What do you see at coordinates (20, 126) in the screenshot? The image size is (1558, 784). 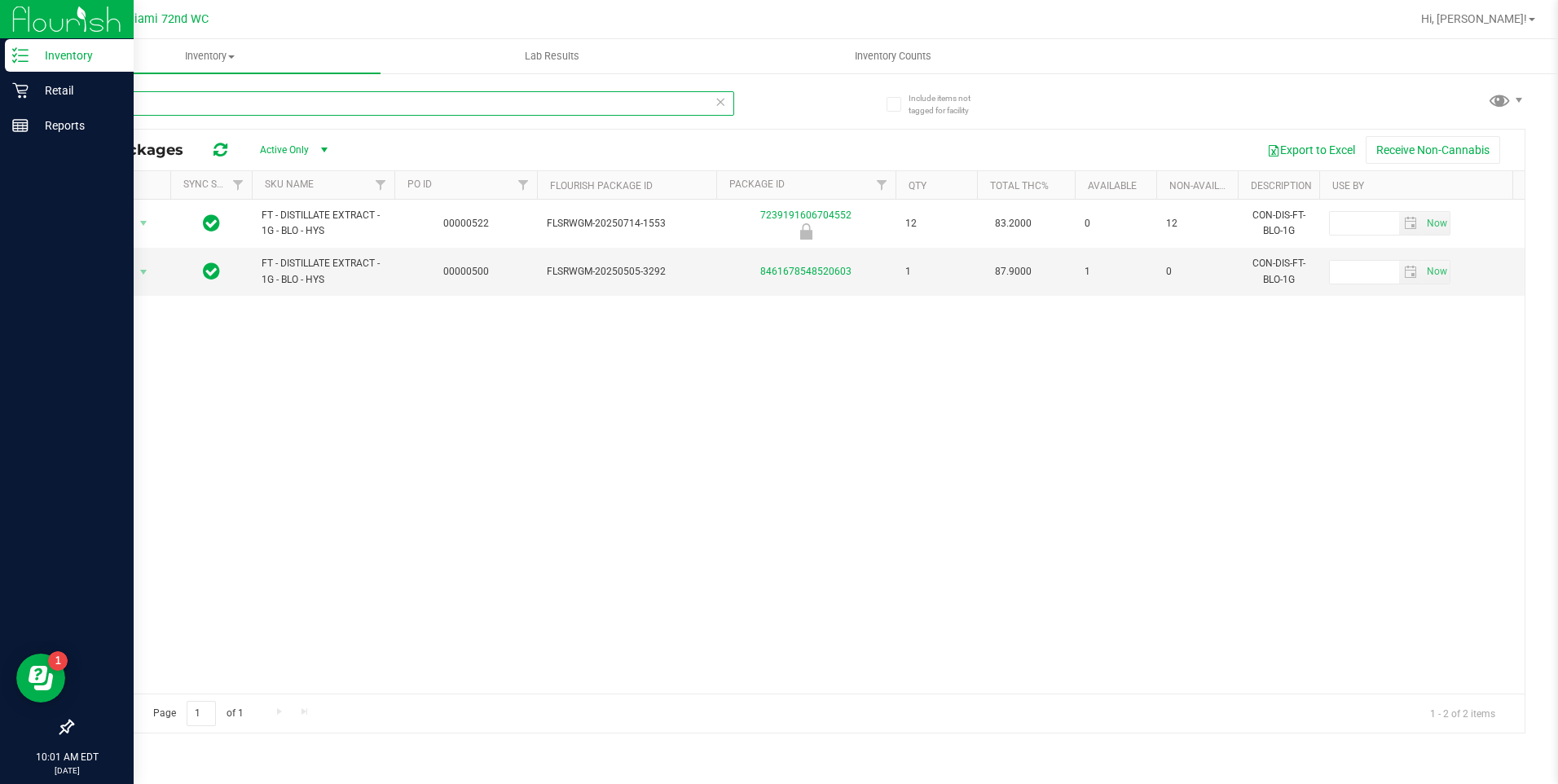 I see `inline-svg: Reports` at bounding box center [20, 126].